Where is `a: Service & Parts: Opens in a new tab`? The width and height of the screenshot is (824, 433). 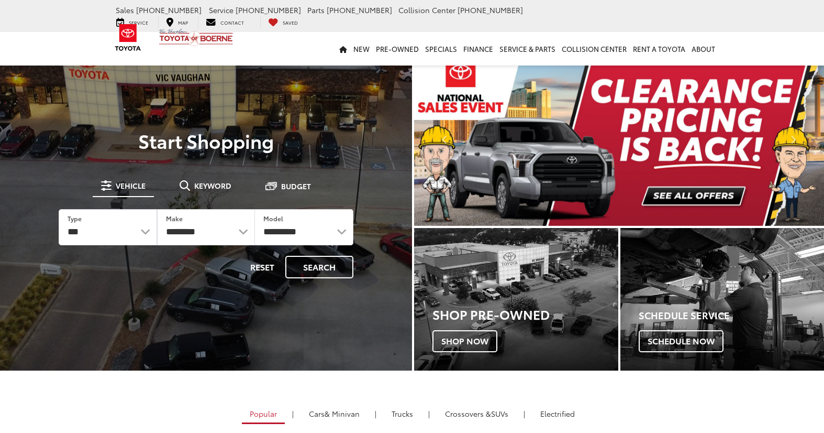
a: Service & Parts: Opens in a new tab is located at coordinates (527, 49).